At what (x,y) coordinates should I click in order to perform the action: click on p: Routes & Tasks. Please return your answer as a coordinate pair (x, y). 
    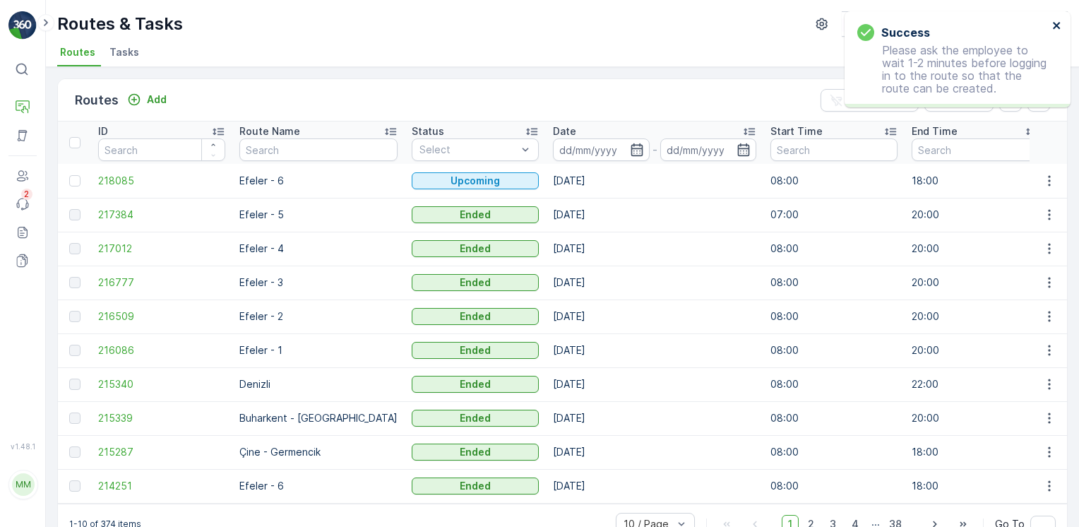
    Looking at the image, I should click on (120, 24).